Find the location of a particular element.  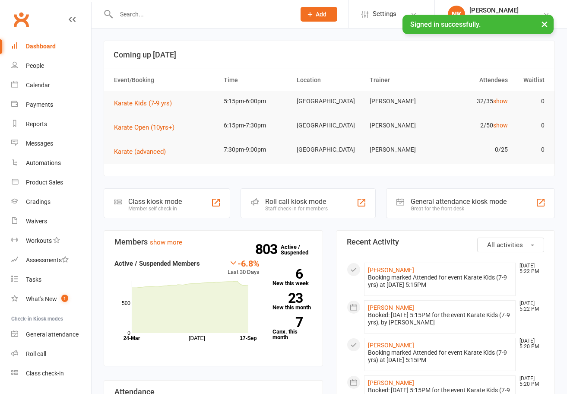

h3: Recent Activity is located at coordinates (446, 242).